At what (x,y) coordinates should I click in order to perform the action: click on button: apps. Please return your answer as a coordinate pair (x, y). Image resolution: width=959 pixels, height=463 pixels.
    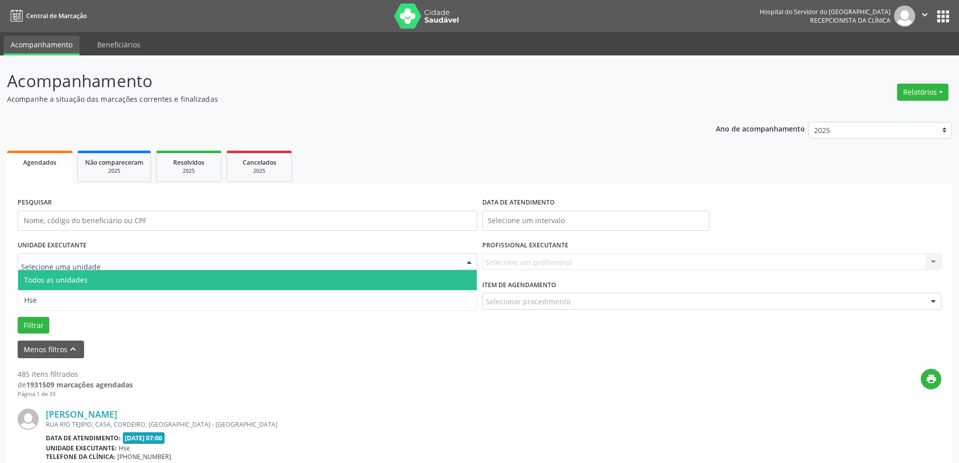
    Looking at the image, I should click on (943, 16).